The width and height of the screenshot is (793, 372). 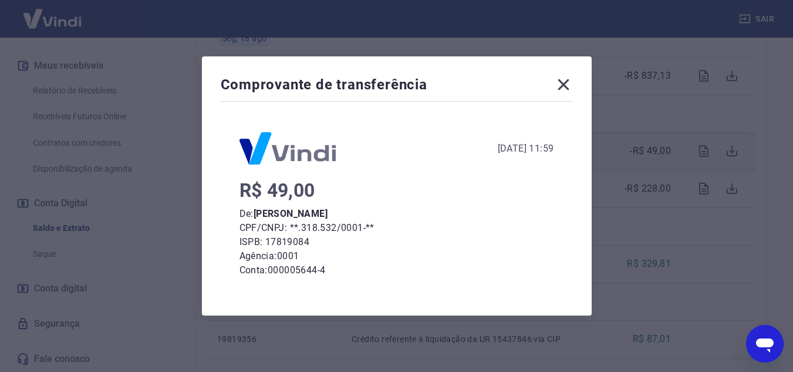 What do you see at coordinates (397, 270) in the screenshot?
I see `p: Conta: 000005644-4` at bounding box center [397, 270].